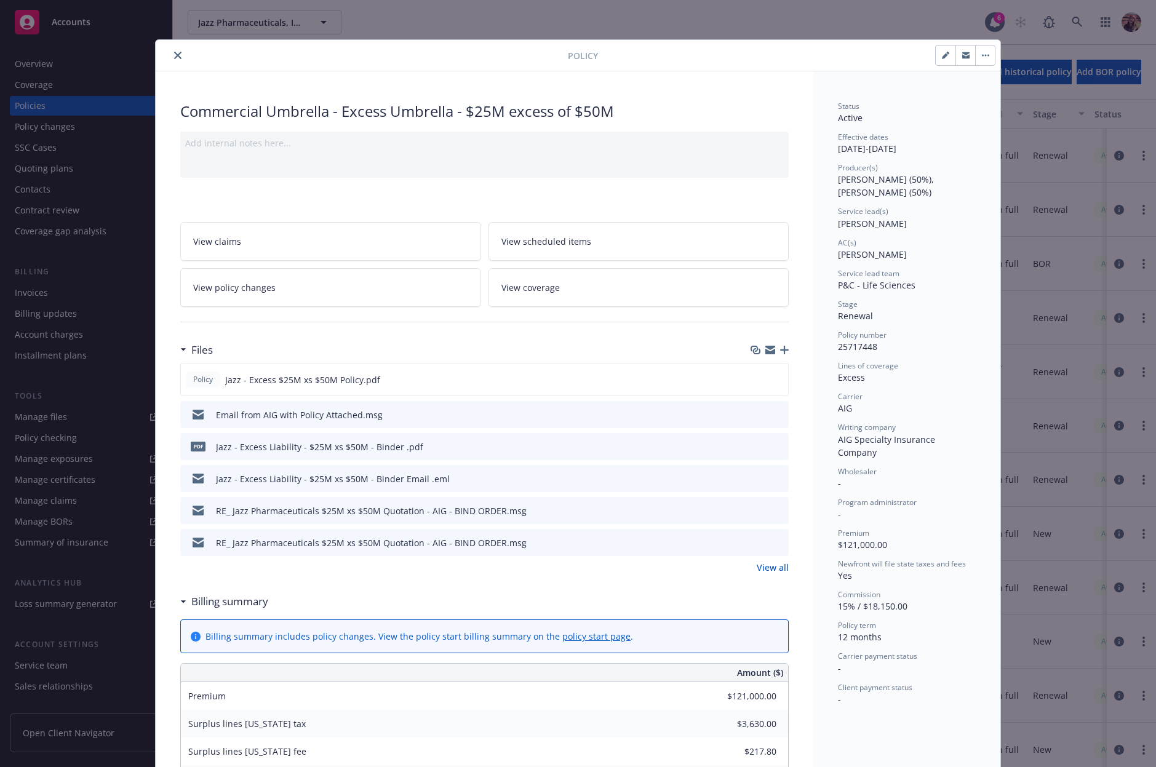 The width and height of the screenshot is (1156, 767). Describe the element at coordinates (330, 241) in the screenshot. I see `a: View claims` at that location.